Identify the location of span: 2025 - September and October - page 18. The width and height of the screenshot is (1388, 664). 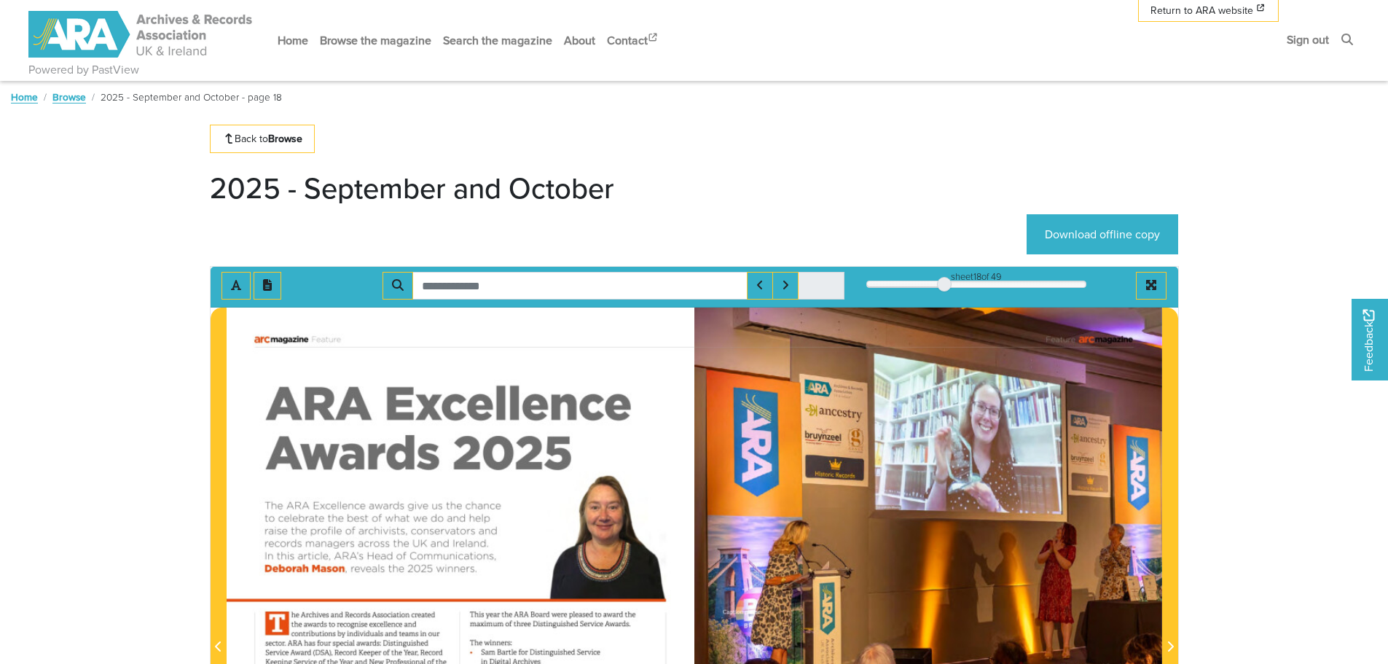
(191, 97).